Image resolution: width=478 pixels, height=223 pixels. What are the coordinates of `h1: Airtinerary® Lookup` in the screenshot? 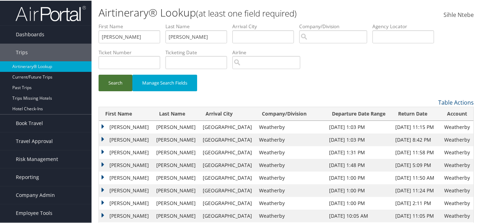 It's located at (224, 12).